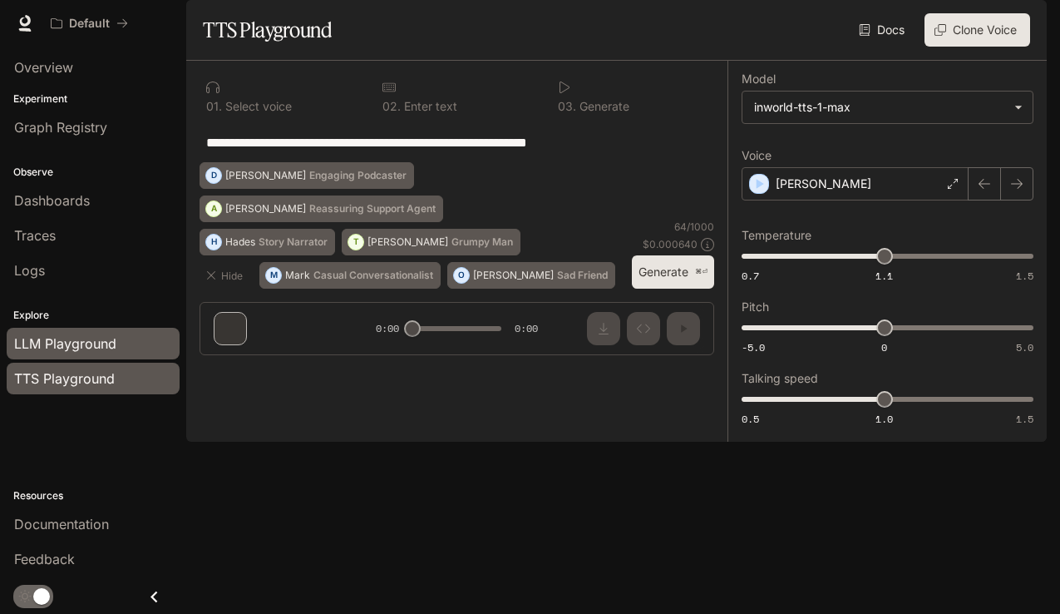  What do you see at coordinates (883, 30) in the screenshot?
I see `a: Docs` at bounding box center [883, 30].